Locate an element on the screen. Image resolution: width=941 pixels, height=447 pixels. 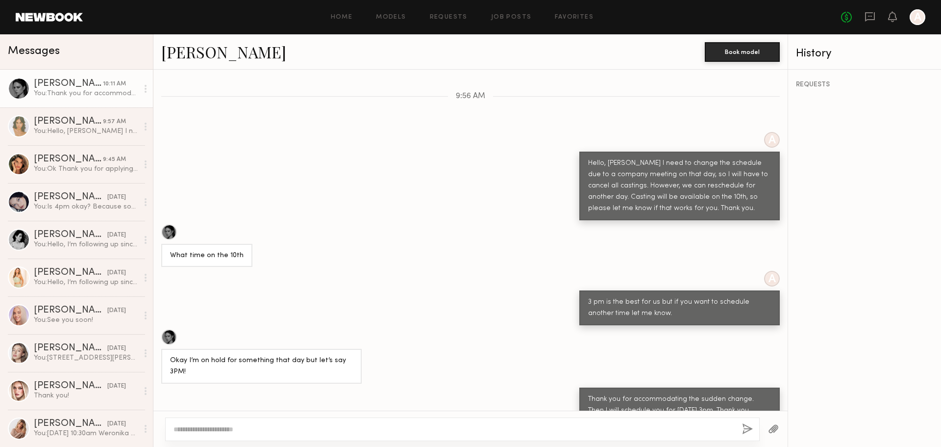
div: 9:45 AM is located at coordinates (114, 159).